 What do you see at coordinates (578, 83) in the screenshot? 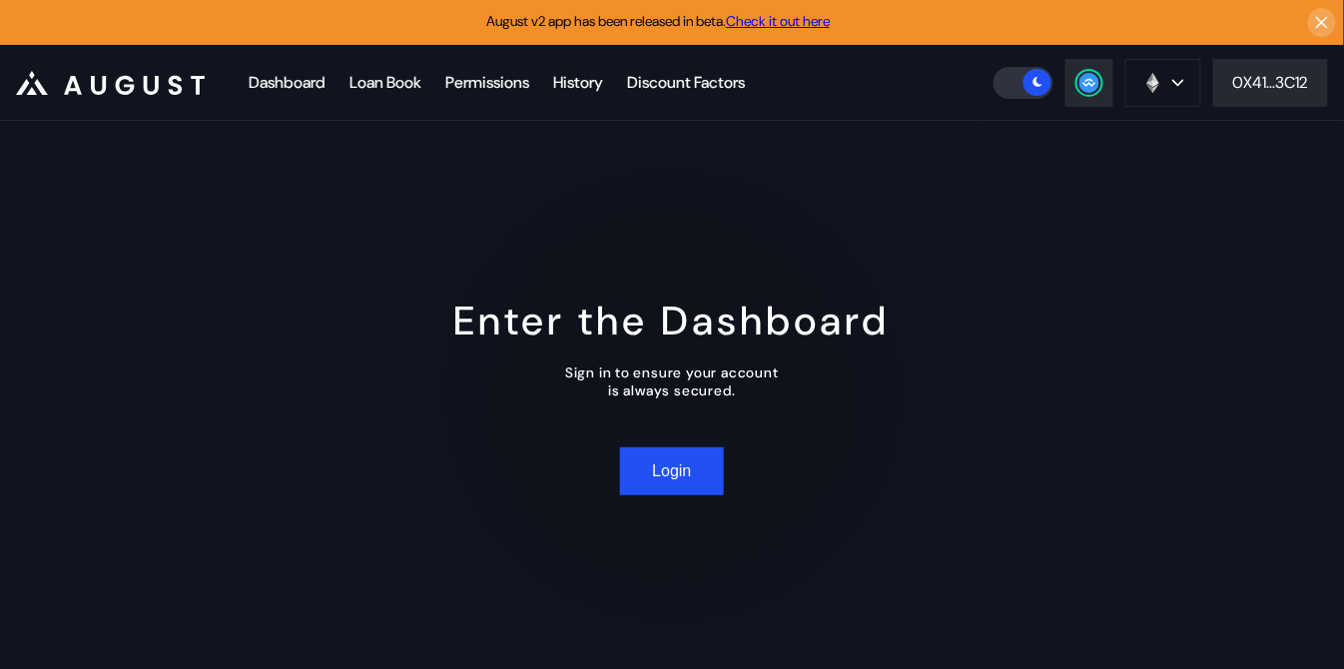
I see `a: History` at bounding box center [578, 83].